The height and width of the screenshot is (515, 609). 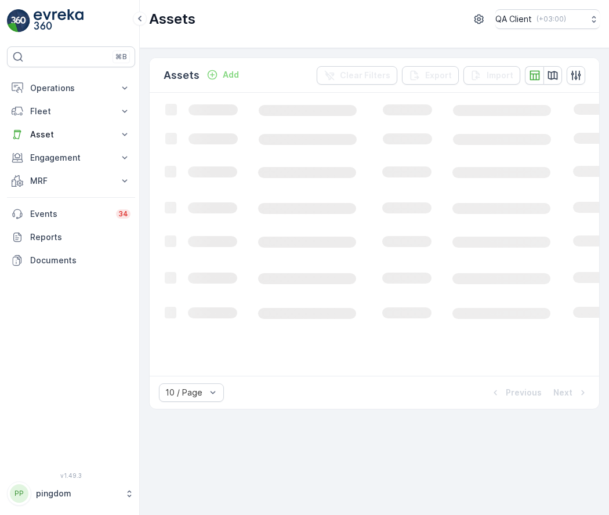 What do you see at coordinates (71, 134) in the screenshot?
I see `button: Asset` at bounding box center [71, 134].